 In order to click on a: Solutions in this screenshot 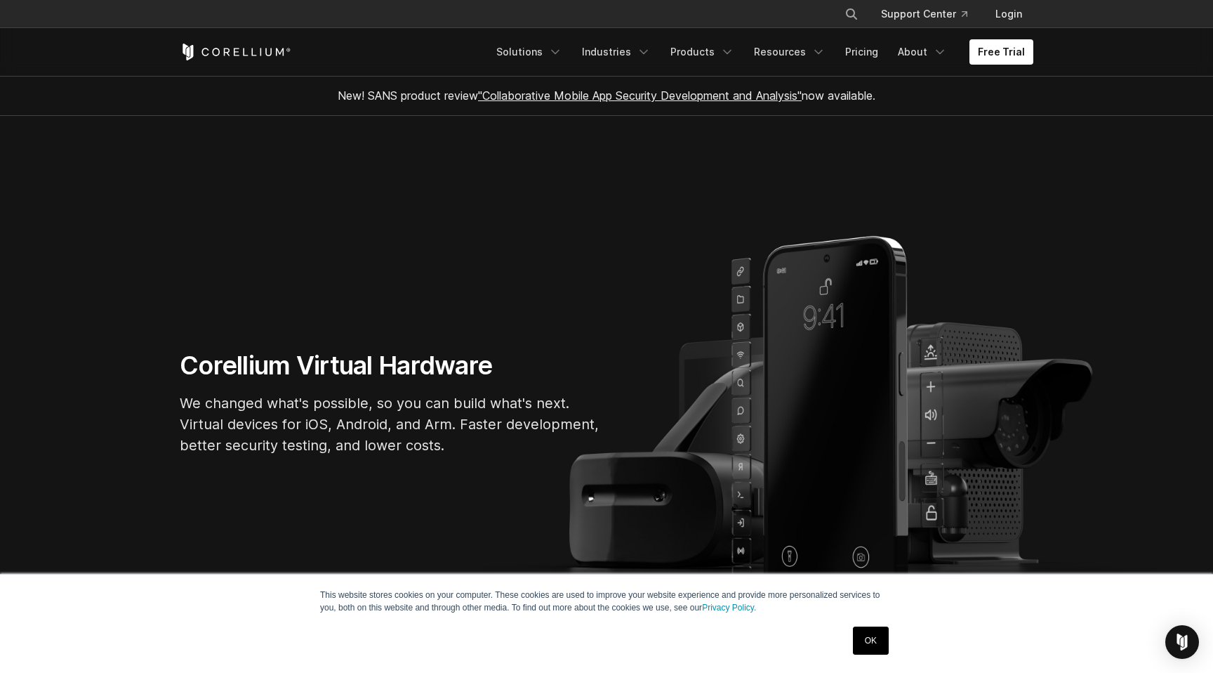, I will do `click(529, 52)`.